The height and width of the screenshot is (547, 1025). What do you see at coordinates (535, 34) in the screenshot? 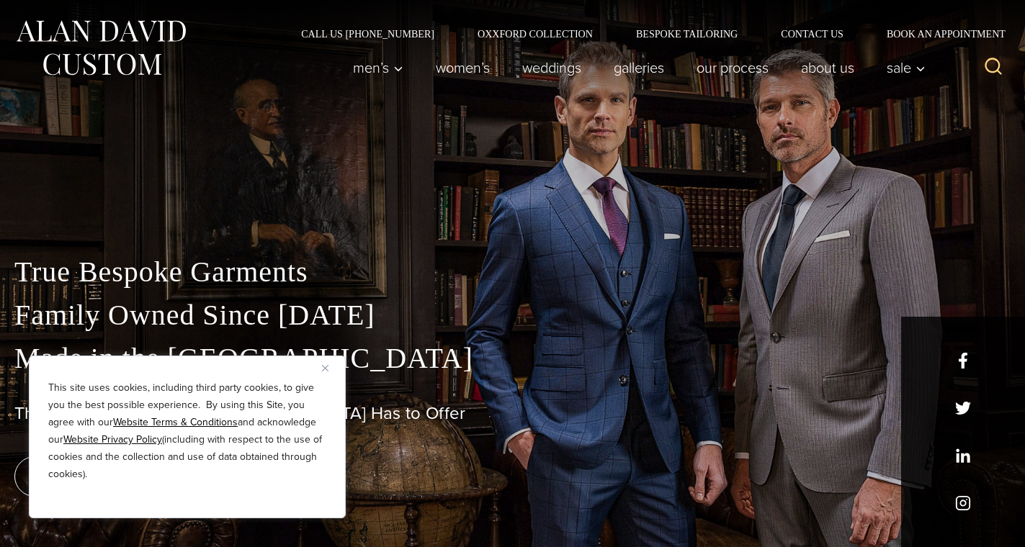
I see `a: Oxxford Collection` at bounding box center [535, 34].